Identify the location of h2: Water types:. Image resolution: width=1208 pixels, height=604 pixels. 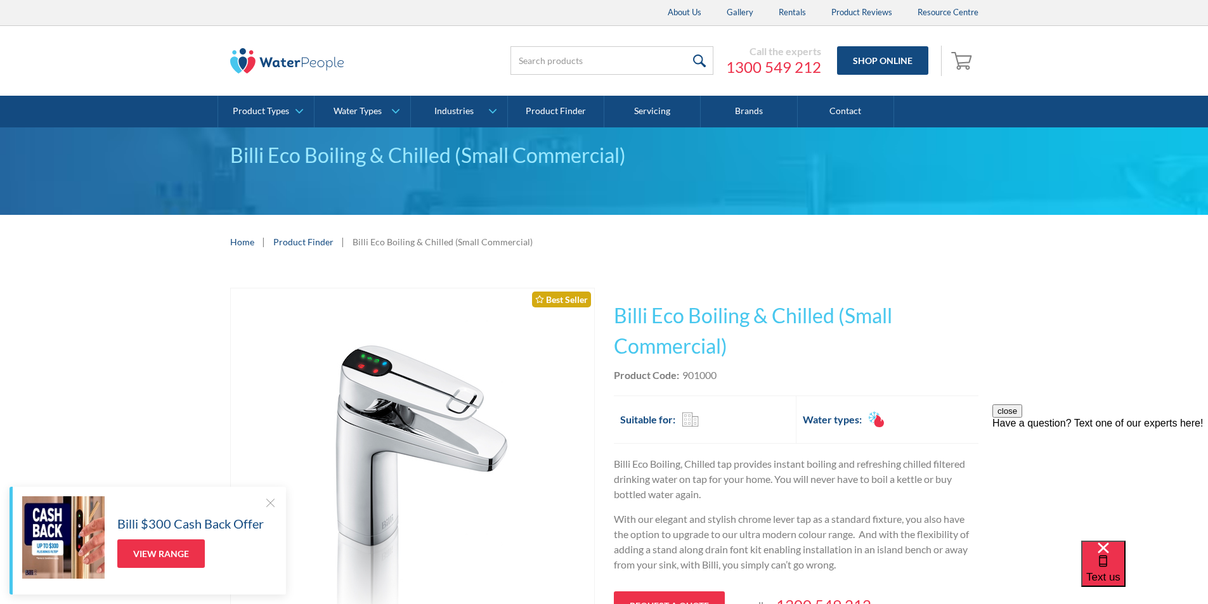
(832, 420).